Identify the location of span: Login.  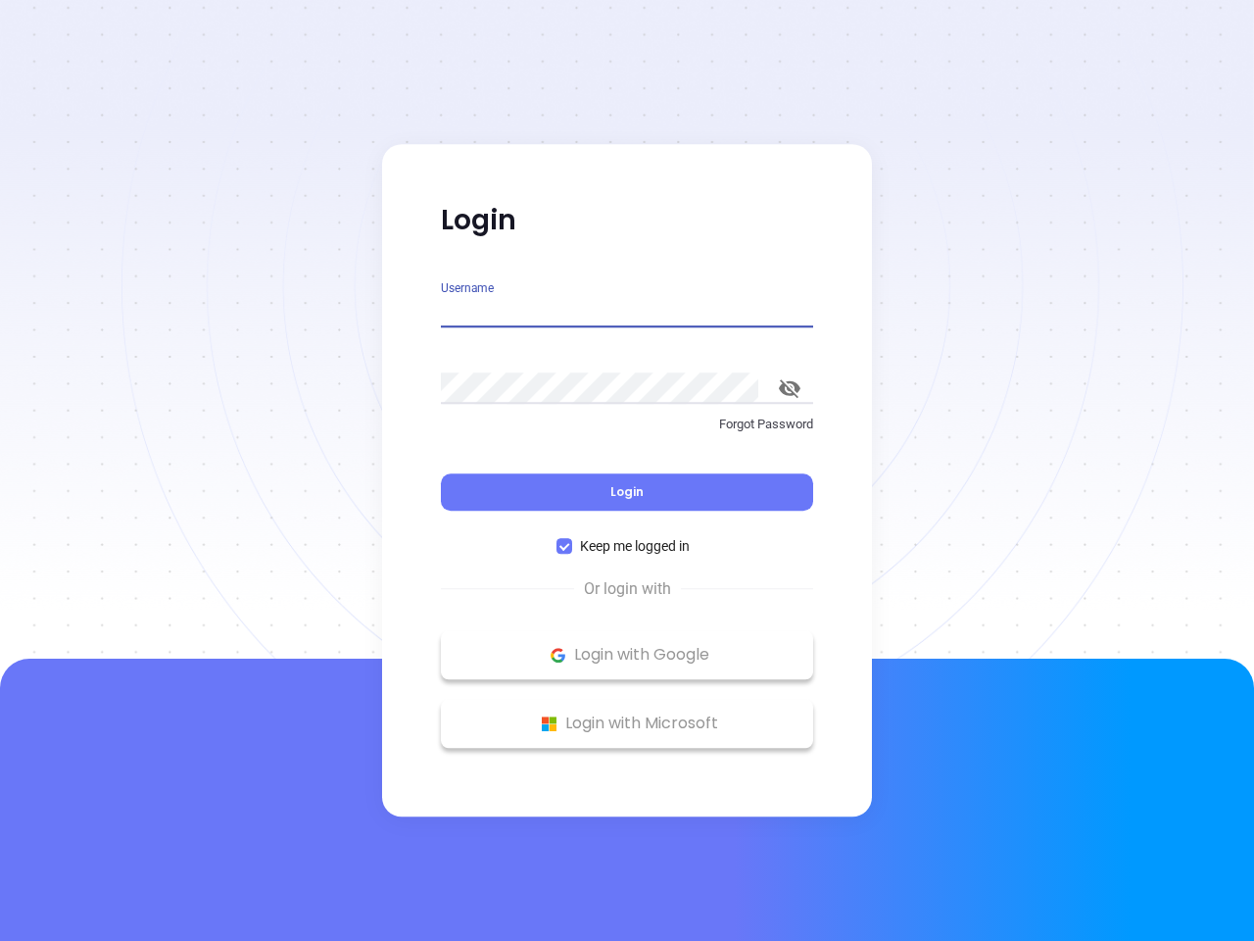
(627, 491).